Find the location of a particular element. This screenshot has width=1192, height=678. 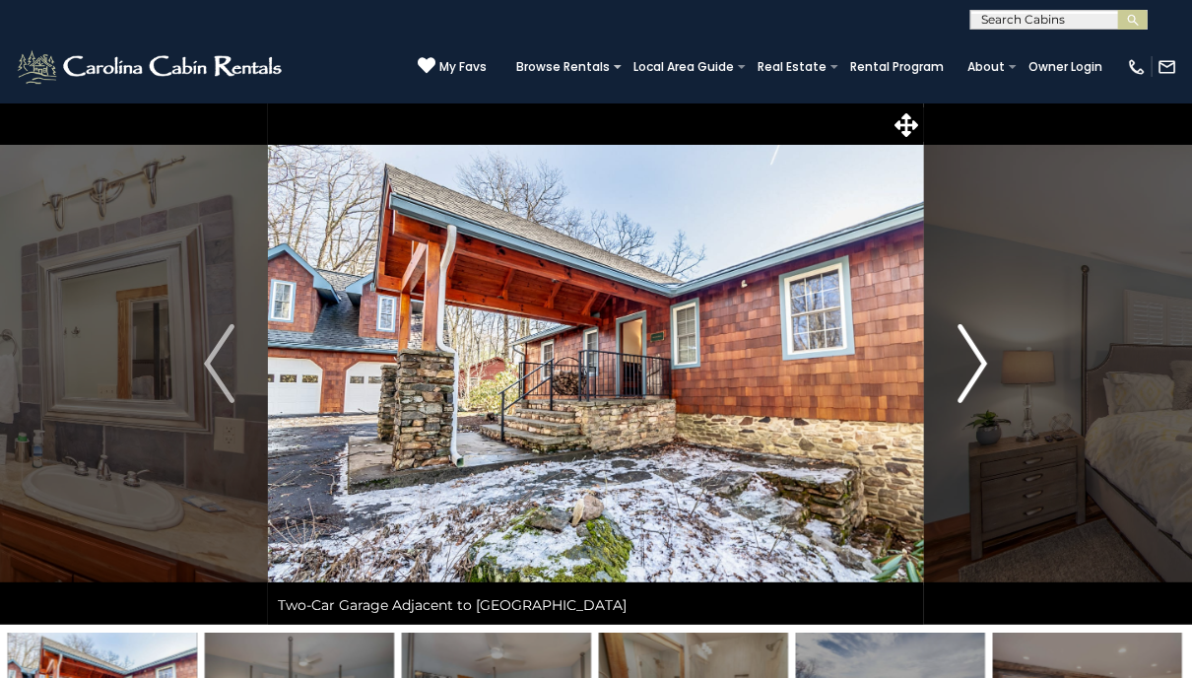

a: Local Area Guide is located at coordinates (683, 67).